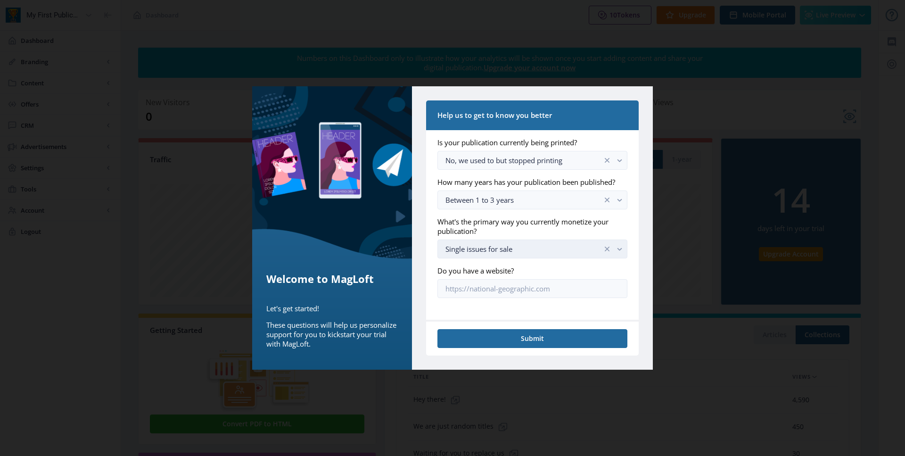 This screenshot has width=905, height=456. I want to click on button: No, we used to but stopped printingclear, so click(532, 160).